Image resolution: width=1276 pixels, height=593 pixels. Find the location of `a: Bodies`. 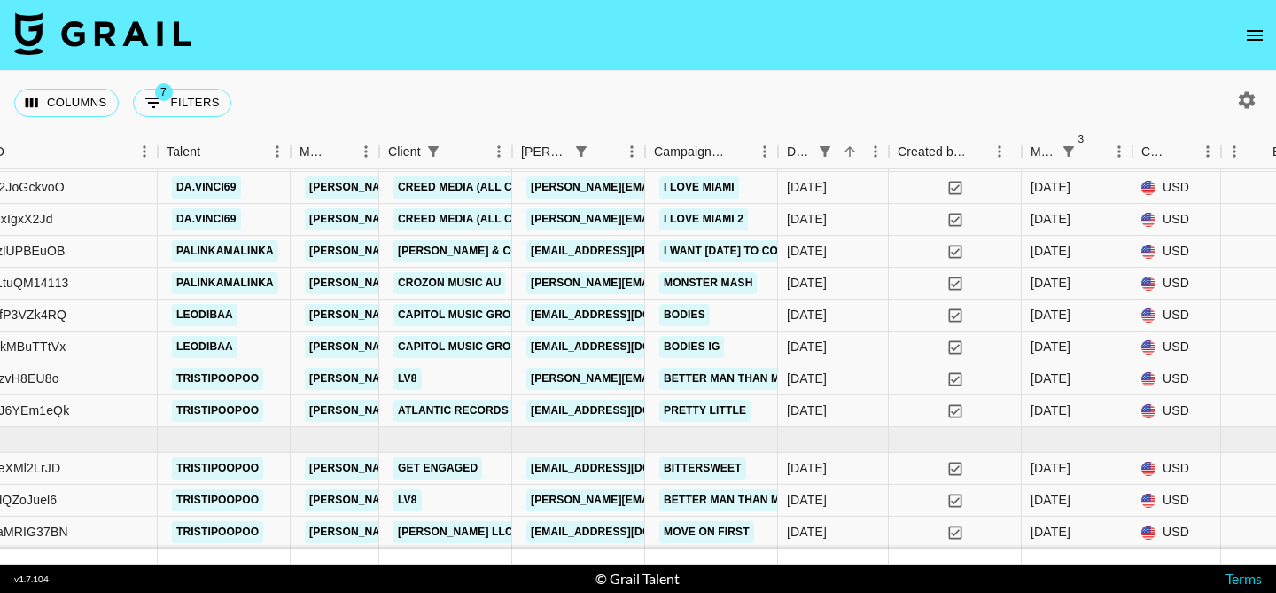

a: Bodies is located at coordinates (684, 315).